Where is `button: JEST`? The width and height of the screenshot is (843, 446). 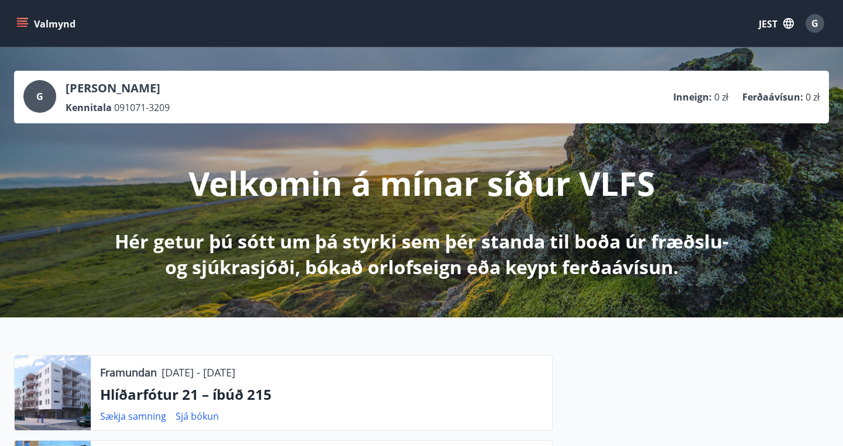
button: JEST is located at coordinates (776, 23).